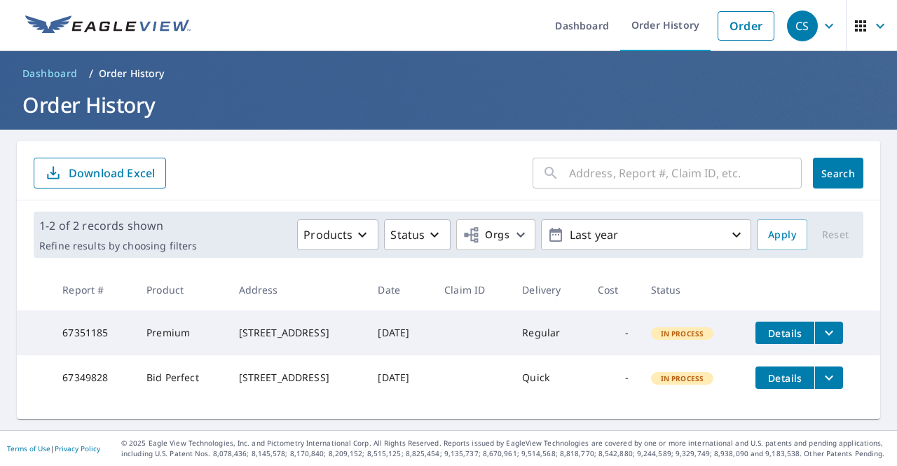 Image resolution: width=897 pixels, height=466 pixels. What do you see at coordinates (181, 333) in the screenshot?
I see `td: Premium` at bounding box center [181, 333].